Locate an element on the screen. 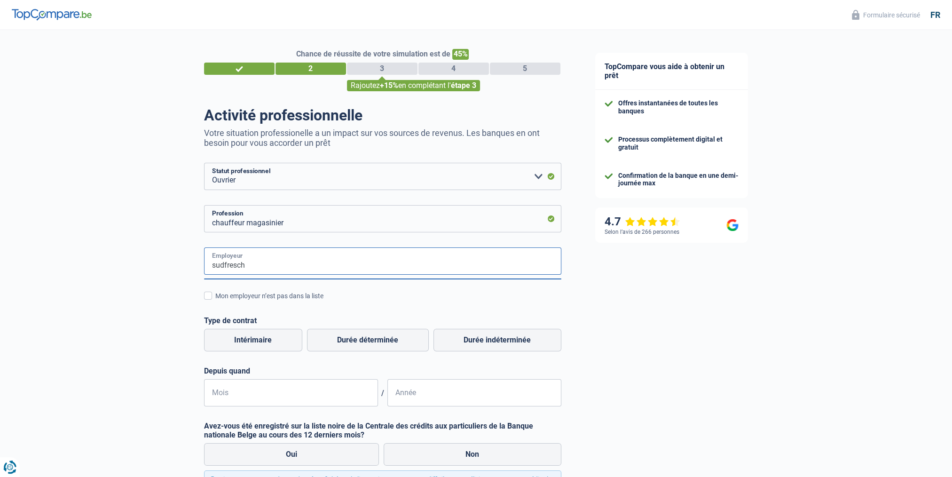 This screenshot has width=952, height=477. div: Offres instantanées de toutes les banques is located at coordinates (679, 107).